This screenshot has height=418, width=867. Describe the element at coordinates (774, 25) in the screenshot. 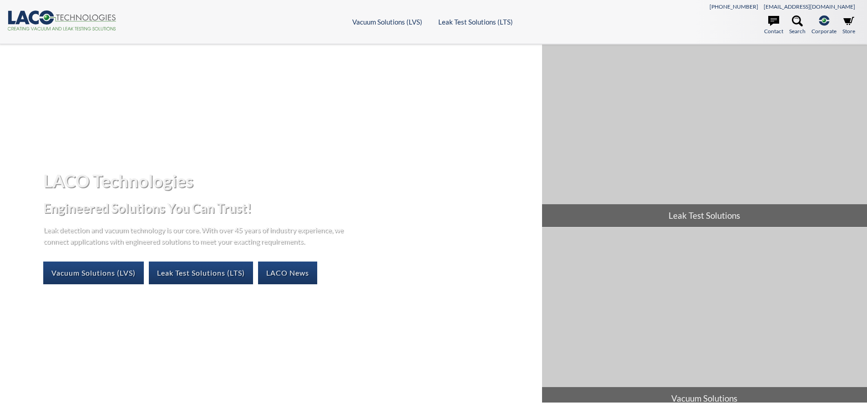

I see `a: Contact` at that location.